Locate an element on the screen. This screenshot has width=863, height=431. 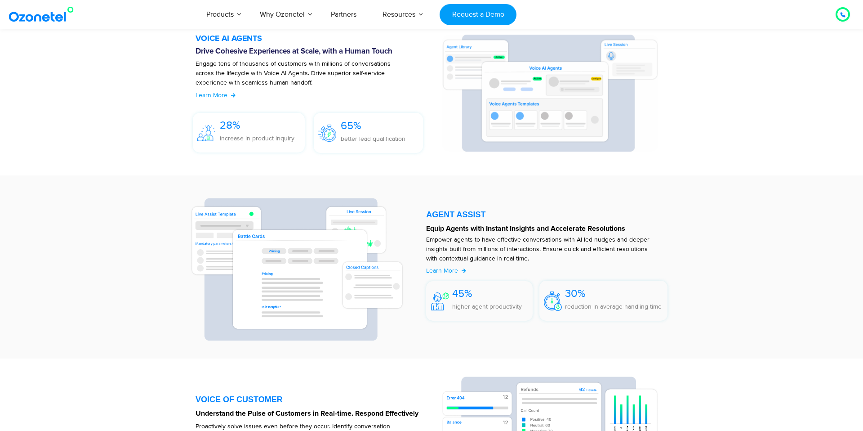
strong: Equip Agents with Instant Insights and Accelerate Resolutions is located at coordinates (525, 228).